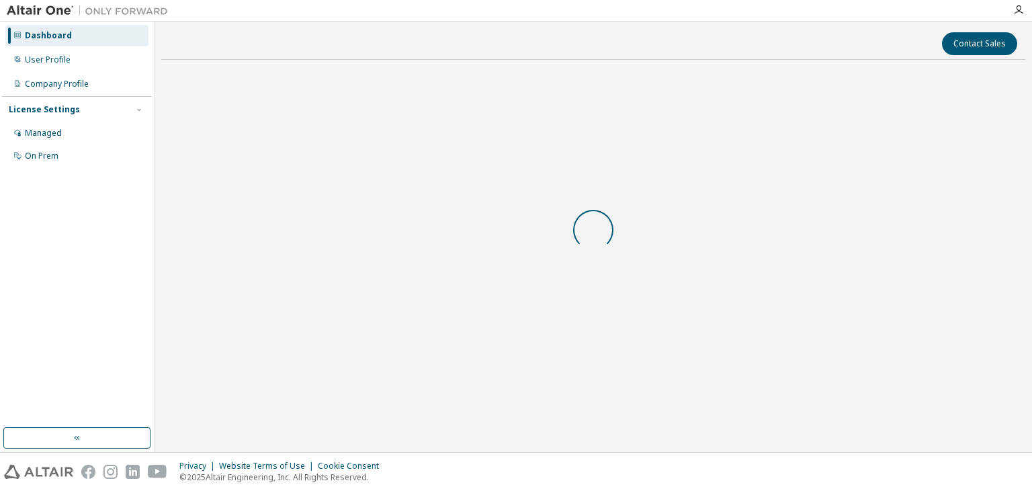  I want to click on div: Dashboard, so click(48, 36).